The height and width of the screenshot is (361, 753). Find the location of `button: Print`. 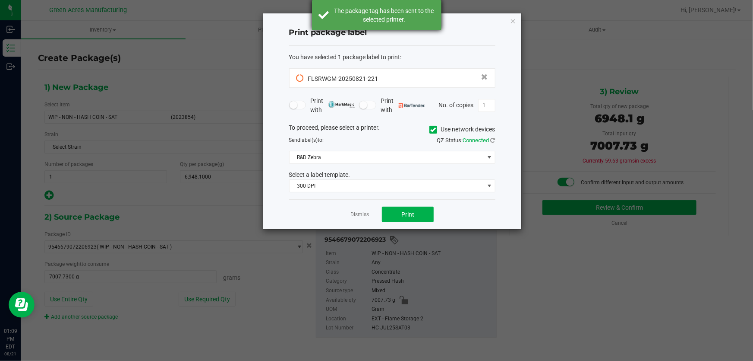

button: Print is located at coordinates (408, 214).